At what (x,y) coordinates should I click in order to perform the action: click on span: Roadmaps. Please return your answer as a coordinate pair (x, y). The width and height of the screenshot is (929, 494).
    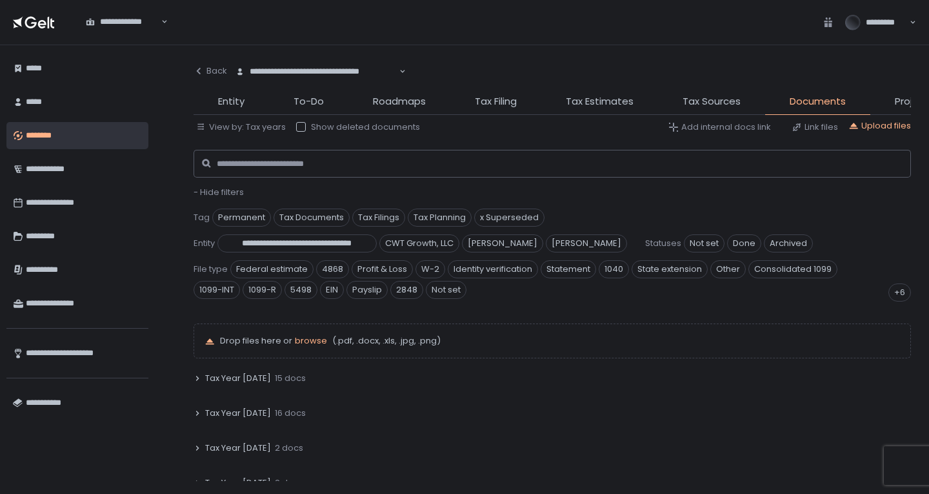
    Looking at the image, I should click on (399, 101).